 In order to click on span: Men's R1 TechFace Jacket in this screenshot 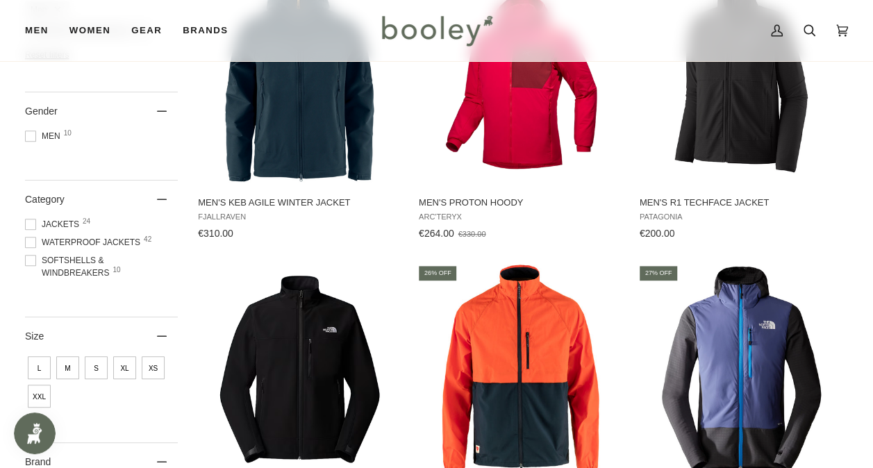, I will do `click(741, 203)`.